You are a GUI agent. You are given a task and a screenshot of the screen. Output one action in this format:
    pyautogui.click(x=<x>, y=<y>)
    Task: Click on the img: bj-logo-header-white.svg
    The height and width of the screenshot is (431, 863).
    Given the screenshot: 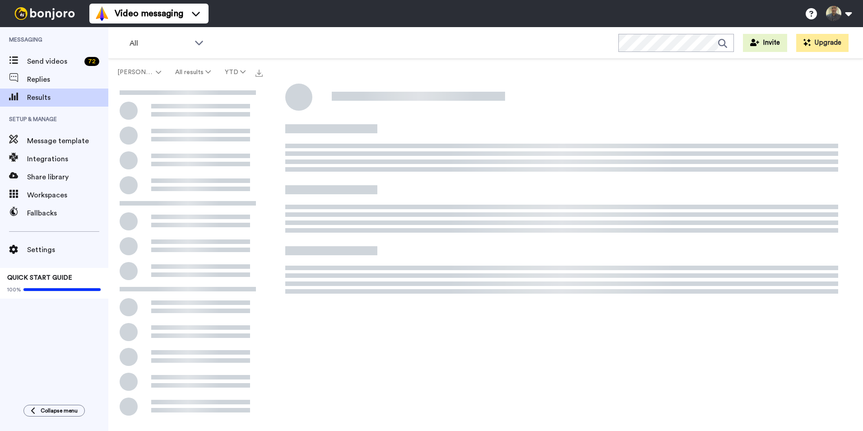 What is the action you would take?
    pyautogui.click(x=45, y=14)
    